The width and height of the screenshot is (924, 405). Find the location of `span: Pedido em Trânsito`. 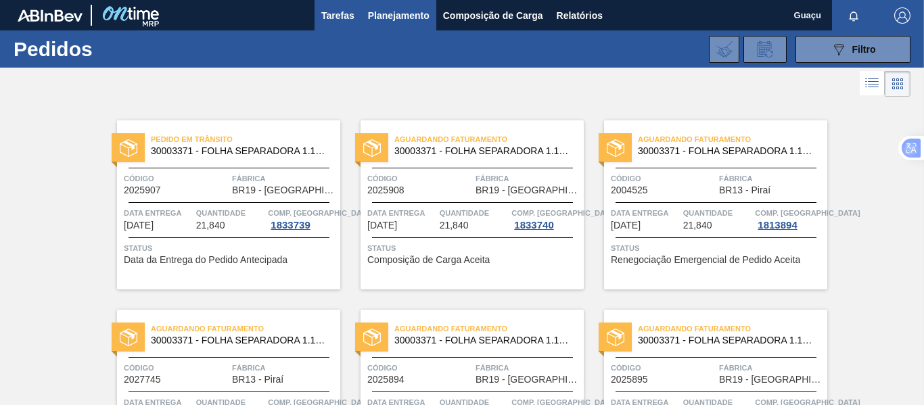

span: Pedido em Trânsito is located at coordinates (246, 139).